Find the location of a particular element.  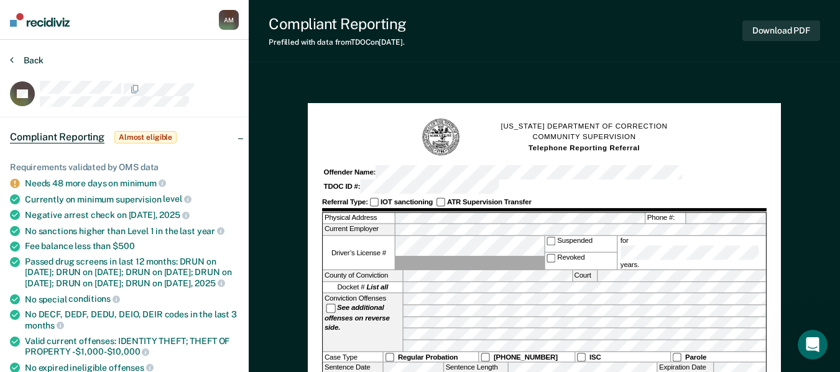

input: ATR Supervision Transfer is located at coordinates (440, 202).